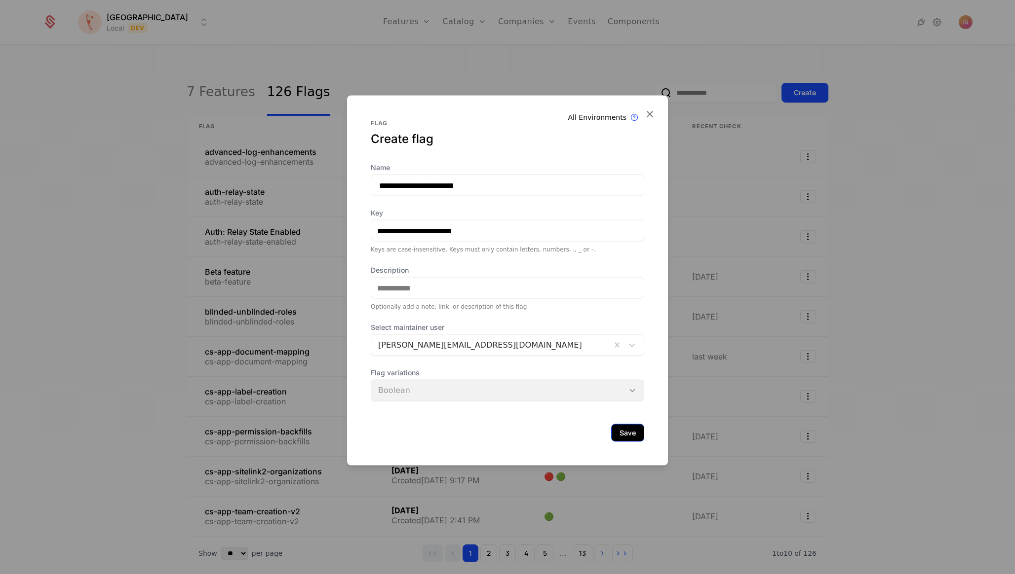 This screenshot has height=574, width=1015. What do you see at coordinates (507, 307) in the screenshot?
I see `div: Optionally add a note, link, or description of this flag` at bounding box center [507, 307].